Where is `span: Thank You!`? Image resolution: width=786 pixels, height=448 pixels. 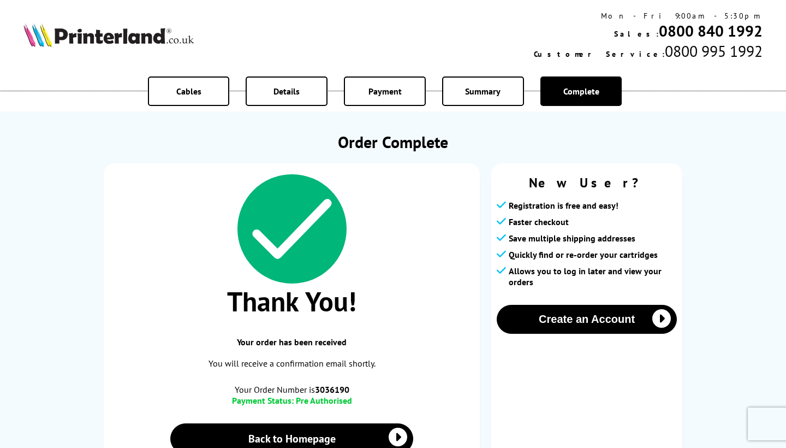 span: Thank You! is located at coordinates (291, 301).